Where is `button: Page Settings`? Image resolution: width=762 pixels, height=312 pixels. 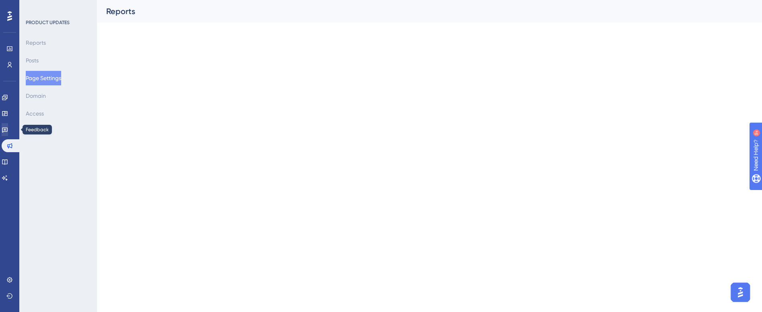
button: Page Settings is located at coordinates (43, 78).